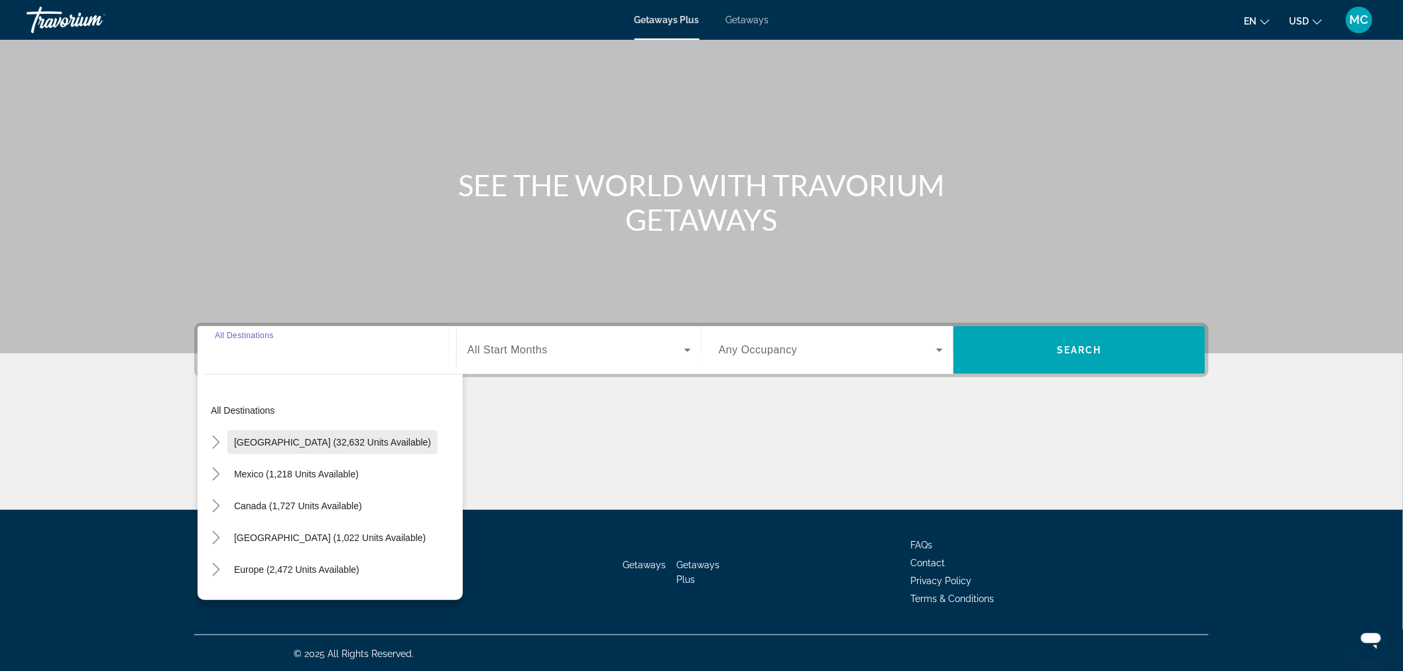 The image size is (1403, 671). I want to click on span: en, so click(1251, 21).